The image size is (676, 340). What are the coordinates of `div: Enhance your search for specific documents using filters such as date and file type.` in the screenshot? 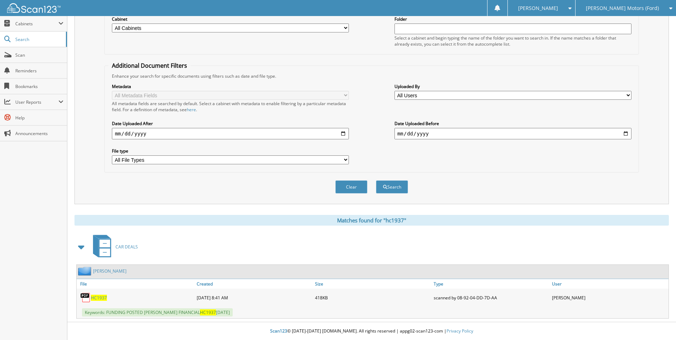 It's located at (371, 76).